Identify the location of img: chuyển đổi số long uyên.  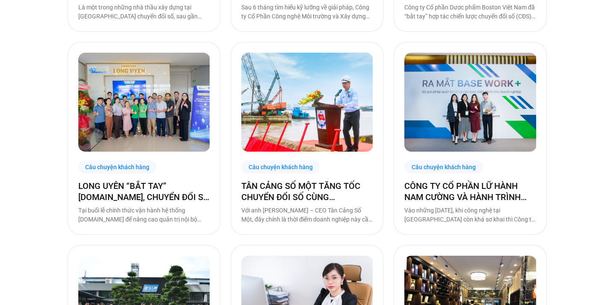
(144, 102).